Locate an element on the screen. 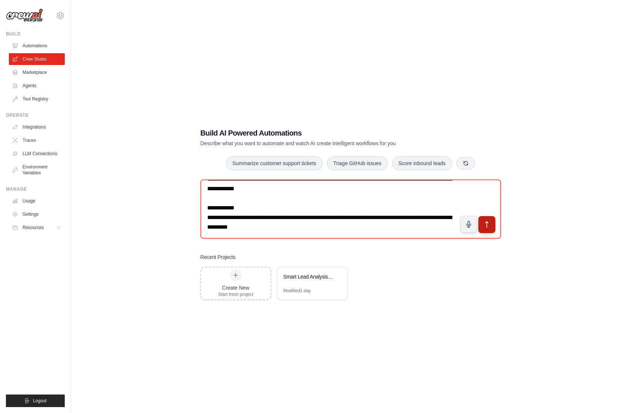  div: Operate is located at coordinates (35, 115).